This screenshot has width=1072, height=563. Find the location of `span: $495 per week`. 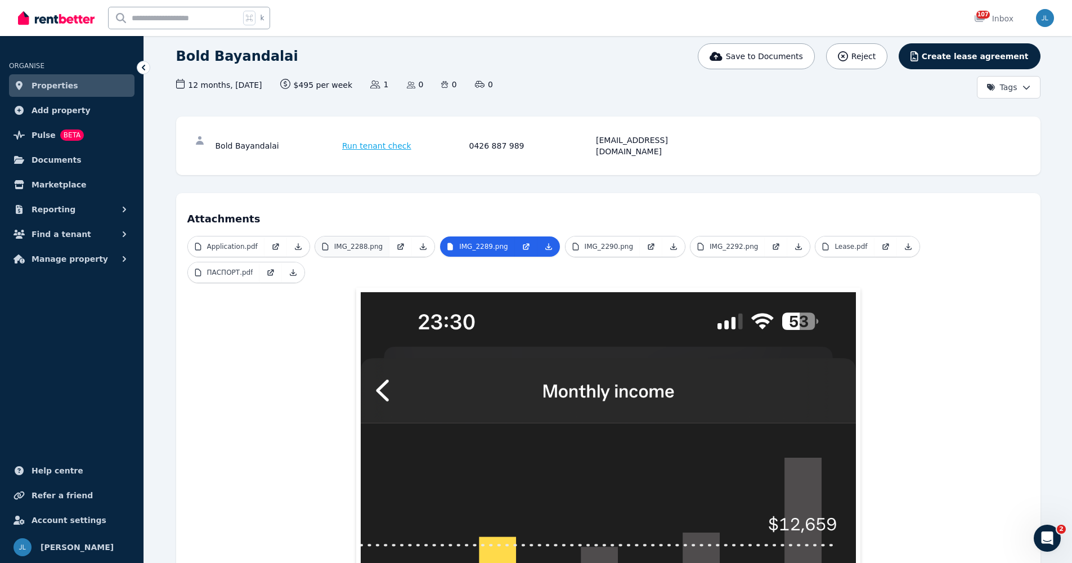

span: $495 per week is located at coordinates (316, 84).